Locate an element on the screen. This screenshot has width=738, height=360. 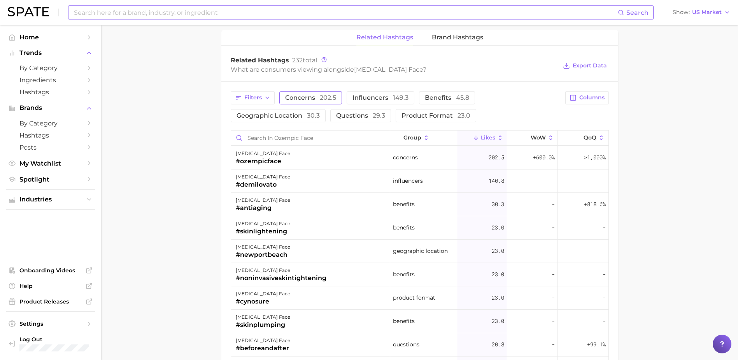
a: Log out. Currently logged in with e-mail SLong@ulta.com. is located at coordinates (51, 343).